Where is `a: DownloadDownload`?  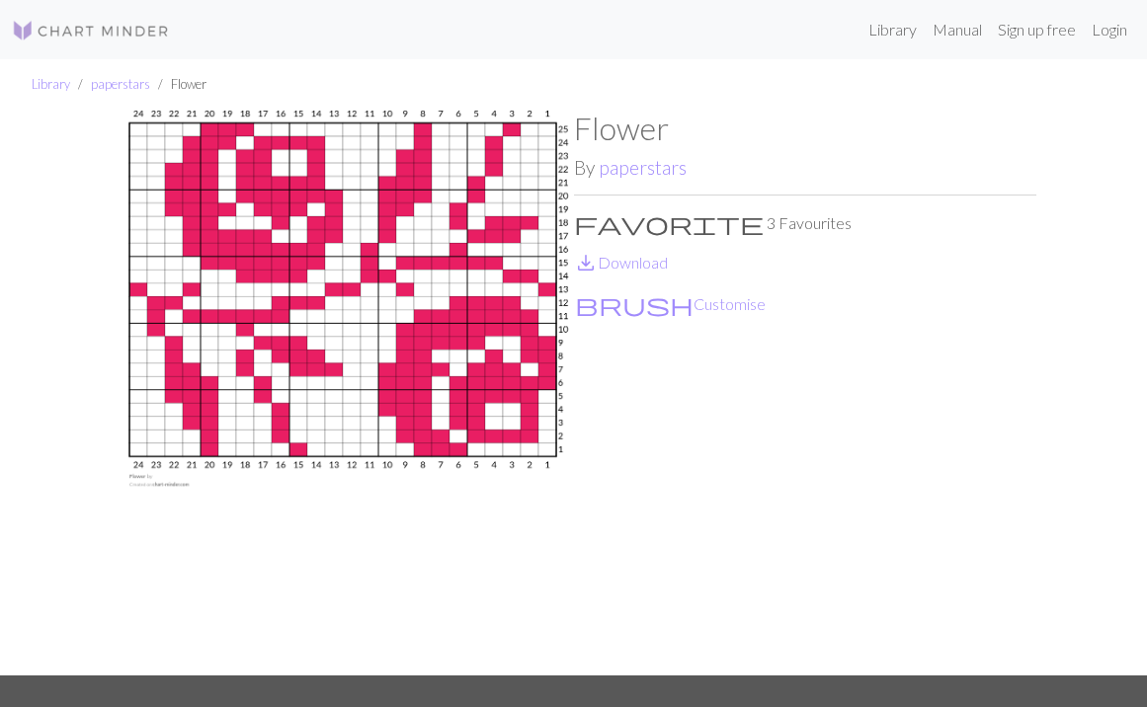 a: DownloadDownload is located at coordinates (620, 262).